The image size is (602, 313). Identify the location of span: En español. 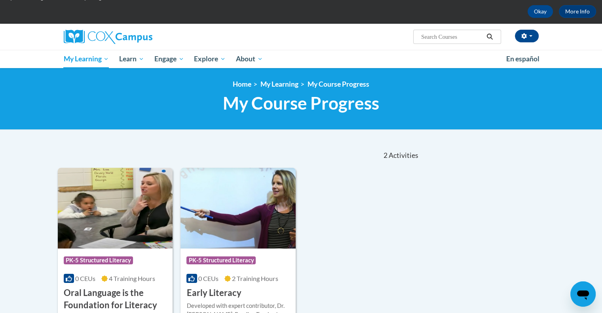
(522, 59).